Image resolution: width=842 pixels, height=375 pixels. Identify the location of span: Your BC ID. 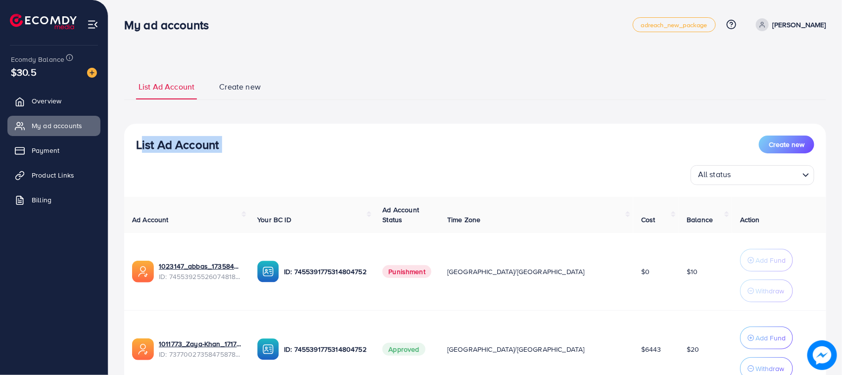
(274, 220).